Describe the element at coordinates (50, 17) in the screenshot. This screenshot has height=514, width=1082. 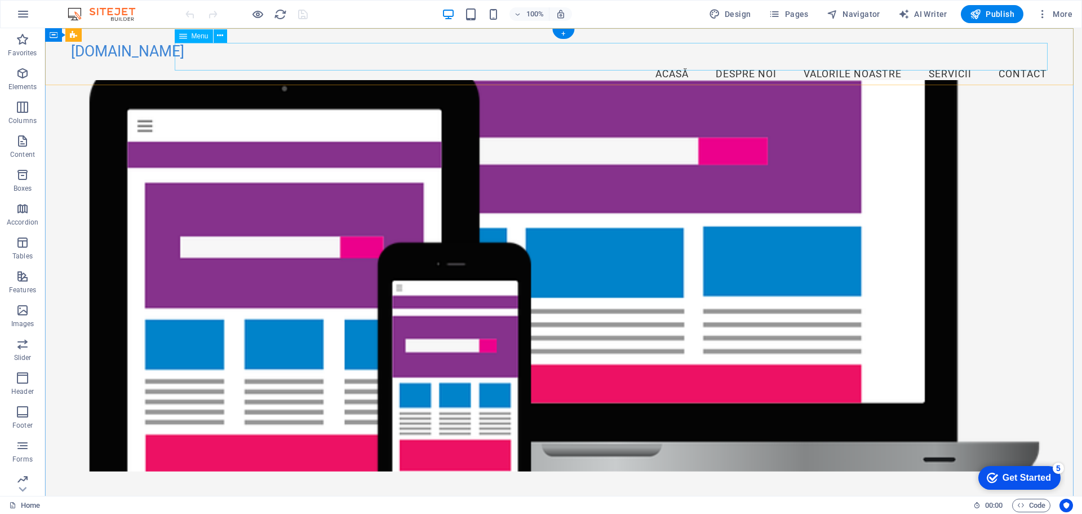
I see `div: Get Started 5 items remaining, 0% complete` at that location.